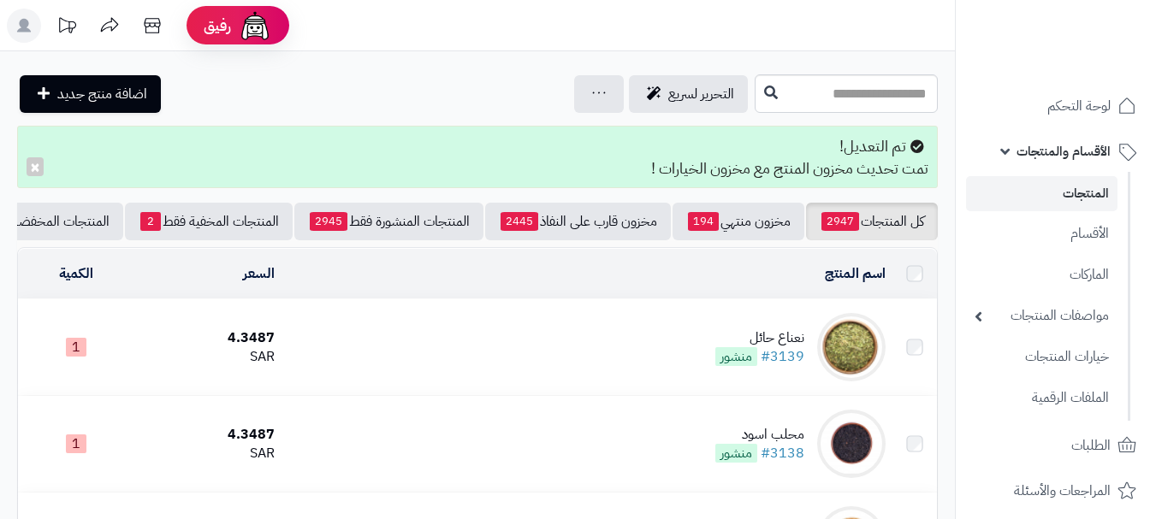 The height and width of the screenshot is (519, 1156). What do you see at coordinates (151, 222) in the screenshot?
I see `span: 2` at bounding box center [151, 222].